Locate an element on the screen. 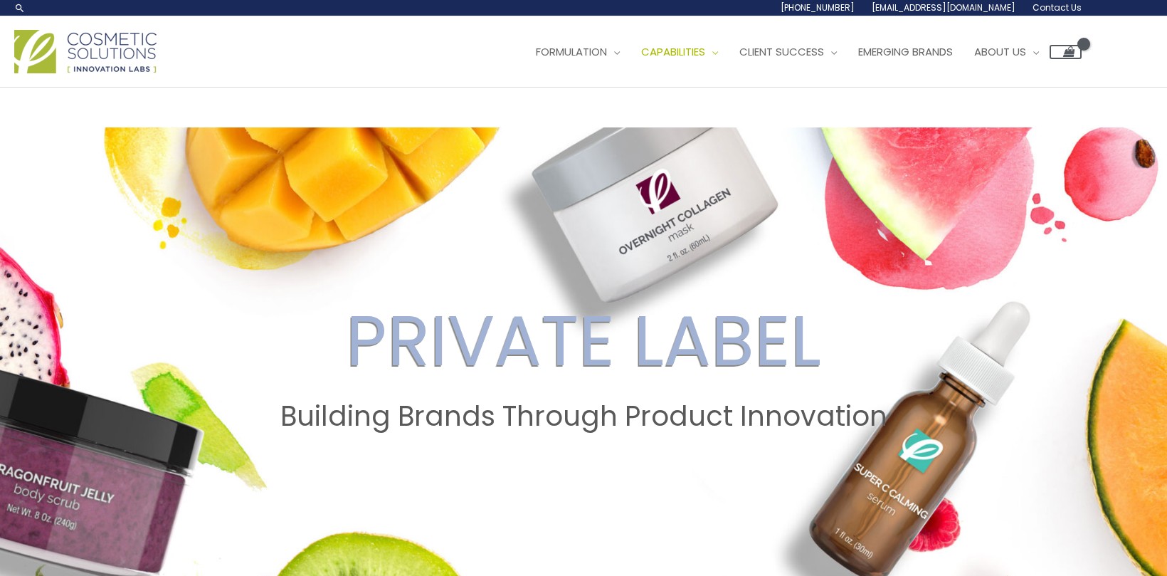 The width and height of the screenshot is (1167, 576). a: About Us is located at coordinates (1006, 52).